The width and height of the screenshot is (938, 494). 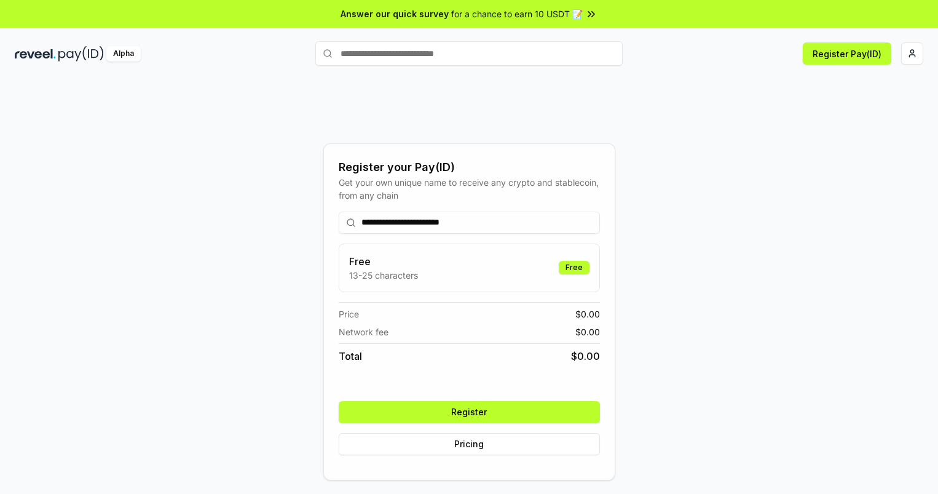 What do you see at coordinates (469, 167) in the screenshot?
I see `div: Register your Pay(ID)` at bounding box center [469, 167].